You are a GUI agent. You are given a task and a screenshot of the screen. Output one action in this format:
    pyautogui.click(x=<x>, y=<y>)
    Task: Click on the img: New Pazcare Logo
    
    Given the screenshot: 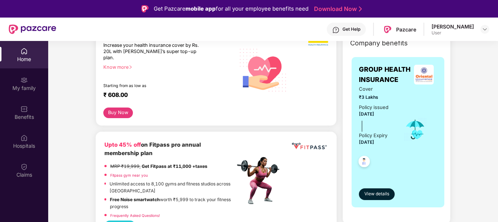 What is the action you would take?
    pyautogui.click(x=32, y=29)
    